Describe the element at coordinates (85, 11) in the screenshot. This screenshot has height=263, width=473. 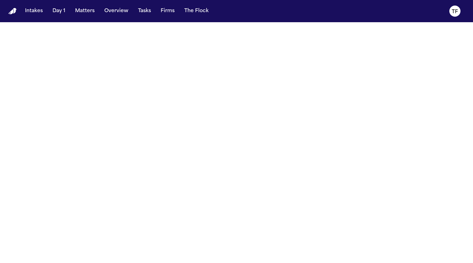
I see `button: Matters` at that location.